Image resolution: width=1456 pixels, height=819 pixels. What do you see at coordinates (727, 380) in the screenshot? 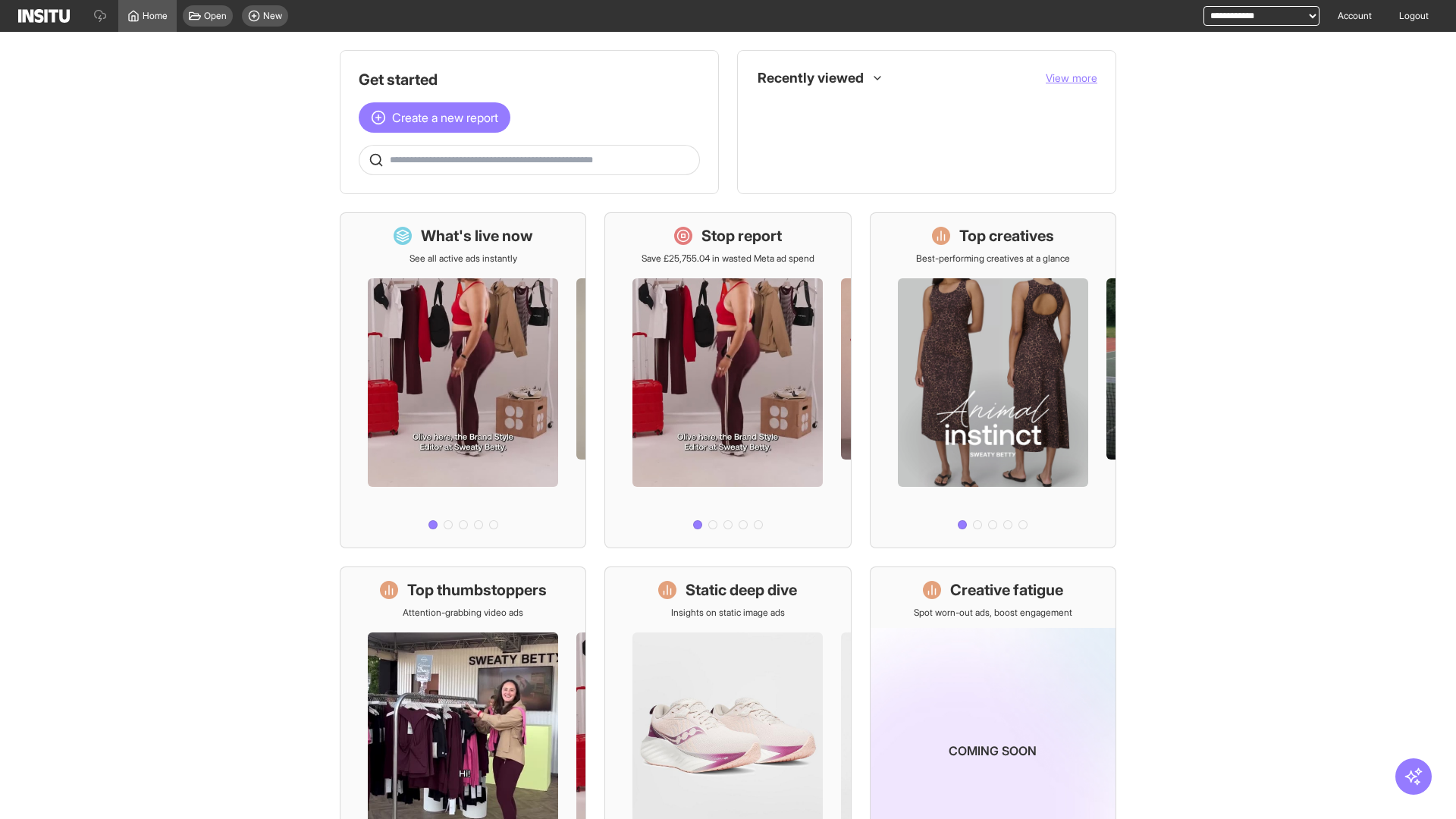
I see `a: Stop reportSave £25,755.04 in wasted Meta ad spend` at bounding box center [727, 380].